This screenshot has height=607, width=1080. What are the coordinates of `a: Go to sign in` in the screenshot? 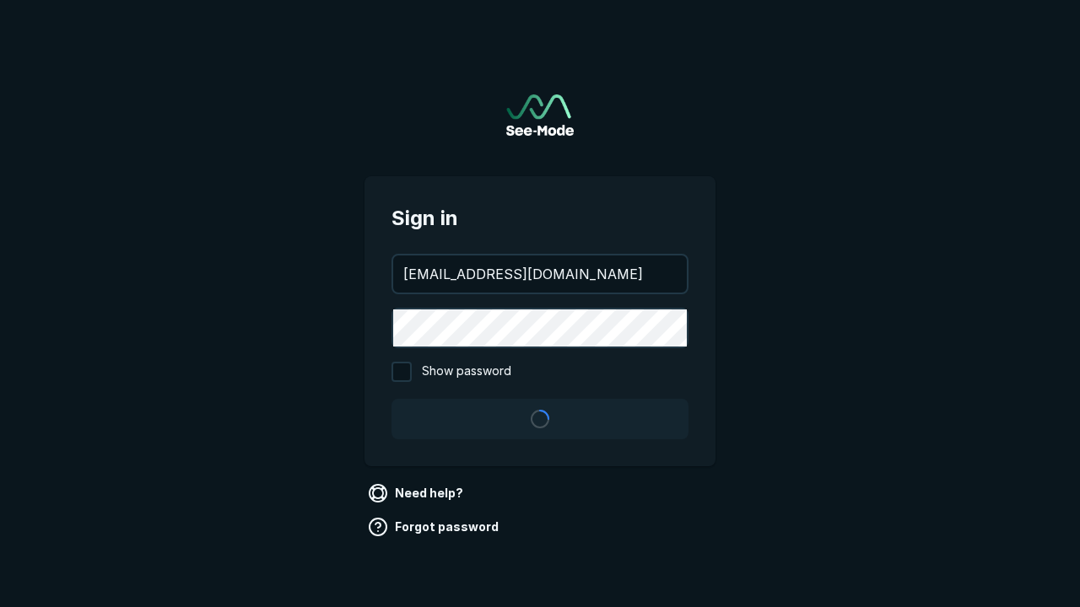 It's located at (540, 115).